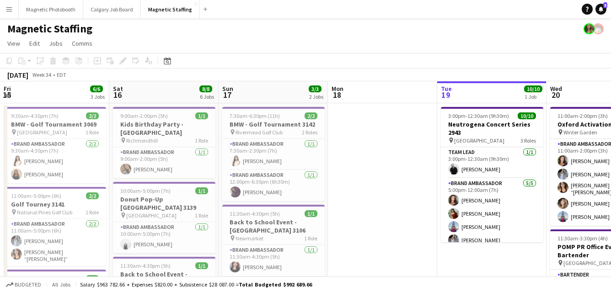 This screenshot has height=292, width=611. What do you see at coordinates (601, 9) in the screenshot?
I see `a: 5` at bounding box center [601, 9].